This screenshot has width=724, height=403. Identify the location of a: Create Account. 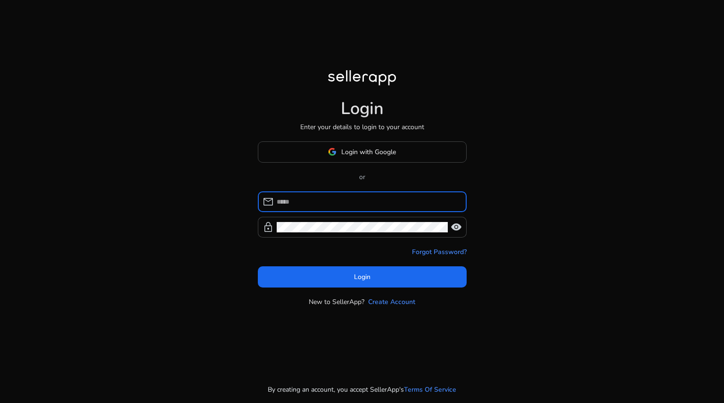
(391, 302).